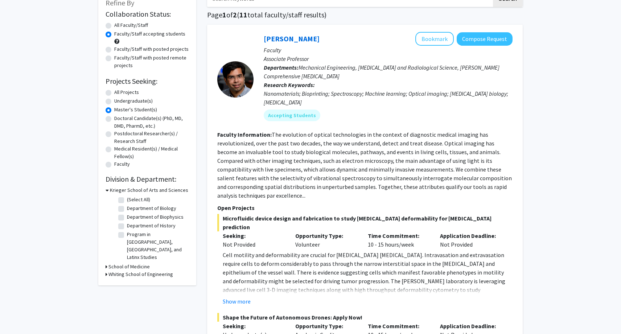 Image resolution: width=621 pixels, height=334 pixels. Describe the element at coordinates (152, 62) in the screenshot. I see `label: Faculty/Staff with posted remote projects` at that location.